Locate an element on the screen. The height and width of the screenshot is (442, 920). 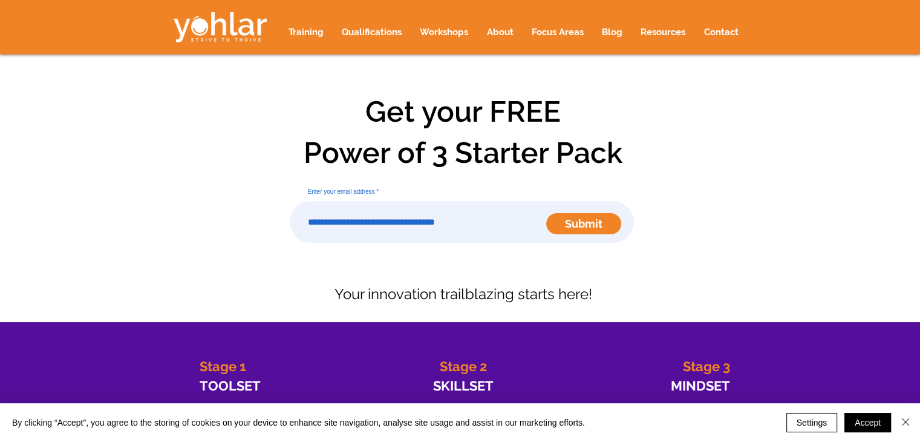
p: Workshops is located at coordinates (444, 32).